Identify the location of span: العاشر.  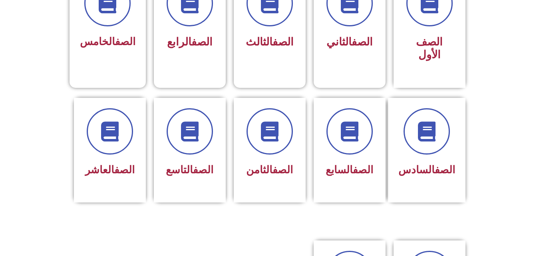
(110, 170).